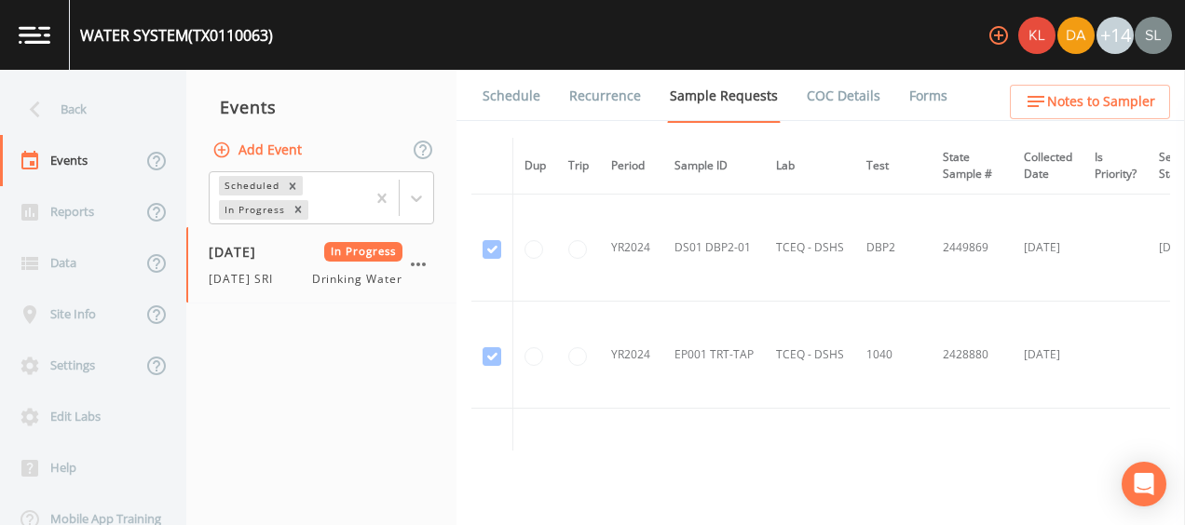 The image size is (1185, 525). Describe the element at coordinates (972, 355) in the screenshot. I see `td: 2428880` at that location.